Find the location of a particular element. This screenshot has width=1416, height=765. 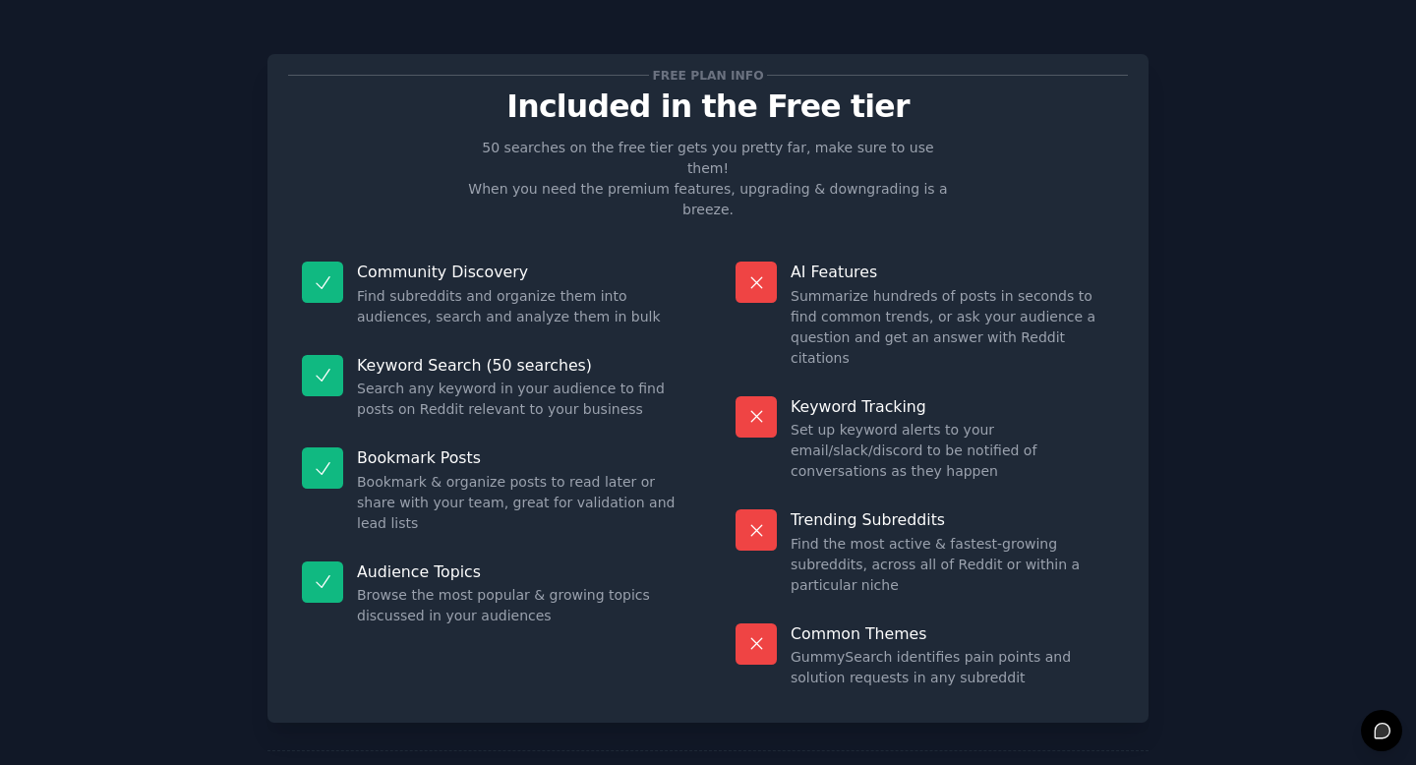

dd: Summarize hundreds of posts in seconds to find common trends, or ask your audience a question and... is located at coordinates (952, 327).